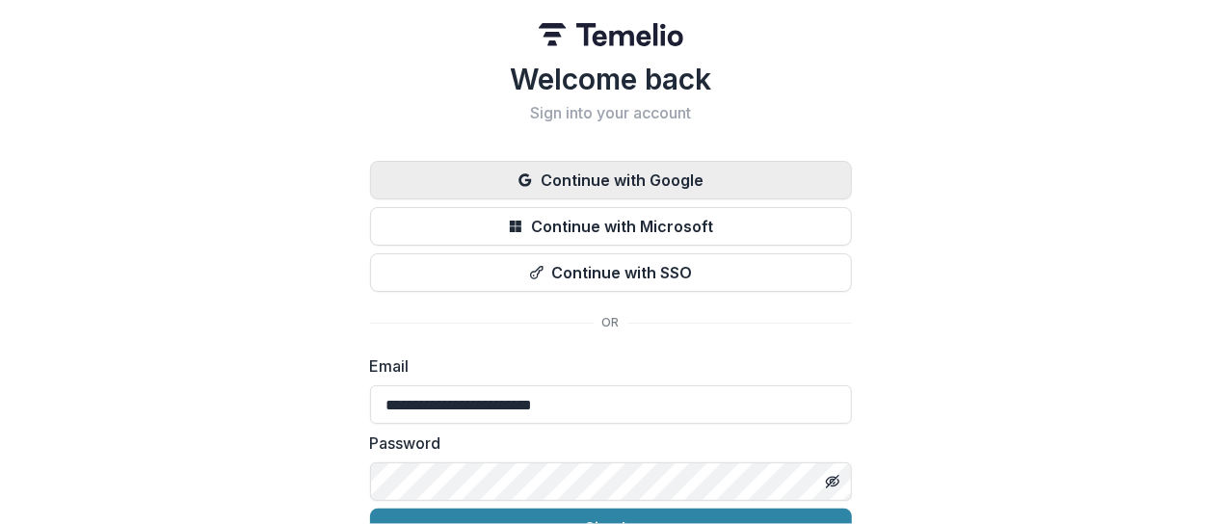  What do you see at coordinates (833, 482) in the screenshot?
I see `button: Toggle password visibility` at bounding box center [833, 482].